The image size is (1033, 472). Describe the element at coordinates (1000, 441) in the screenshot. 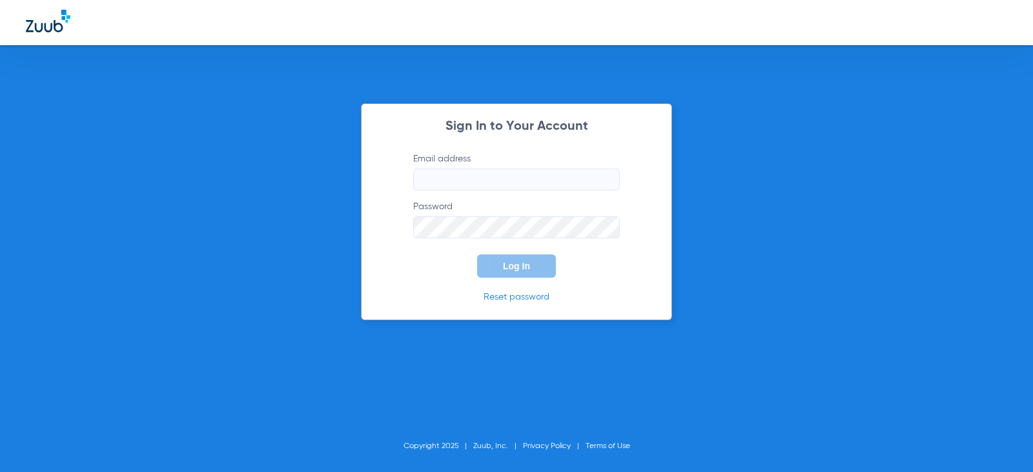

I see `div: Chat Widget` at that location.